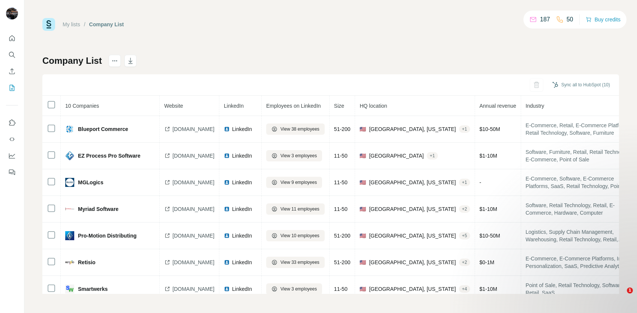  I want to click on span: Retisio, so click(87, 262).